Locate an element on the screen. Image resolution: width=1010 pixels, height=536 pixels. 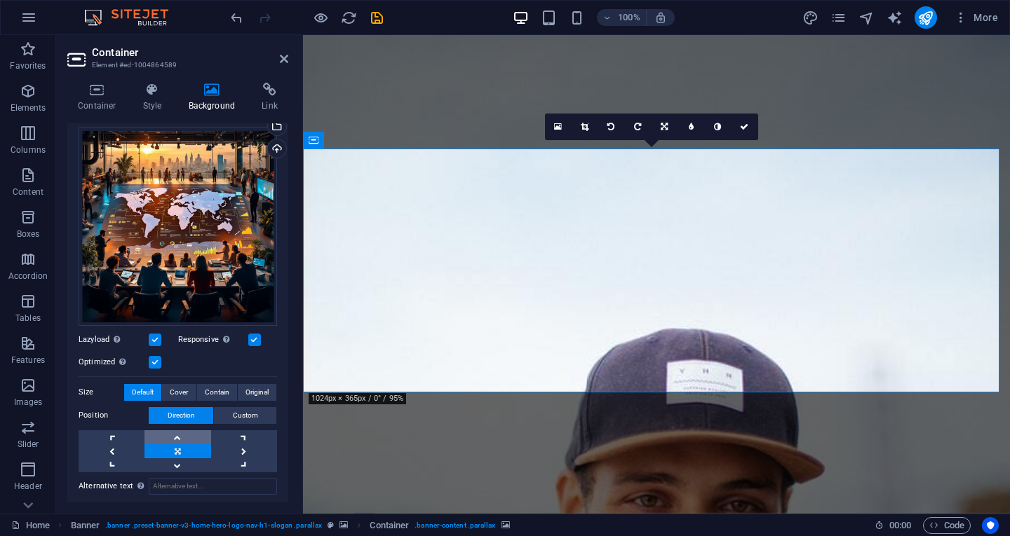
p: Elements is located at coordinates (28, 108).